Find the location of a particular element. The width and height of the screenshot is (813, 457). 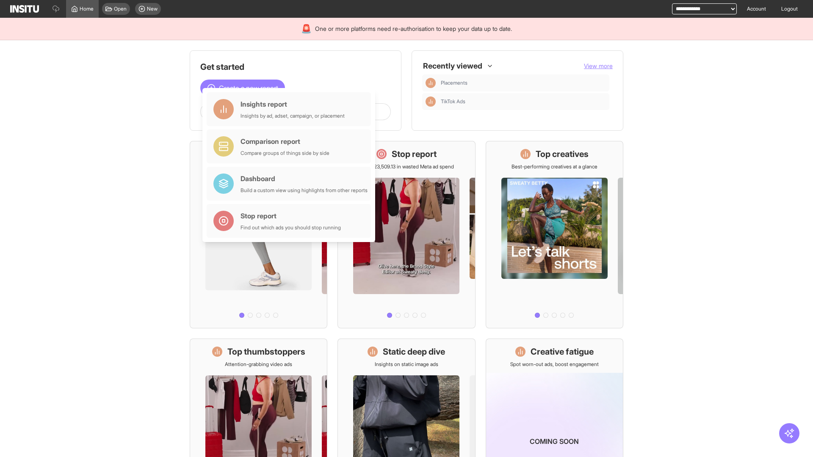

div: Insights report is located at coordinates (292, 104).